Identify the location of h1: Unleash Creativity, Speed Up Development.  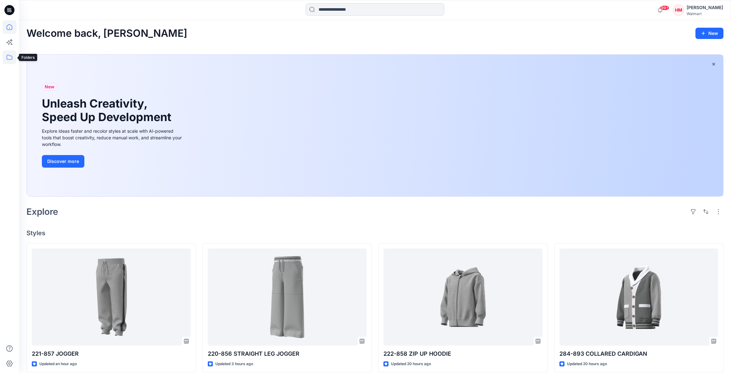
(108, 111).